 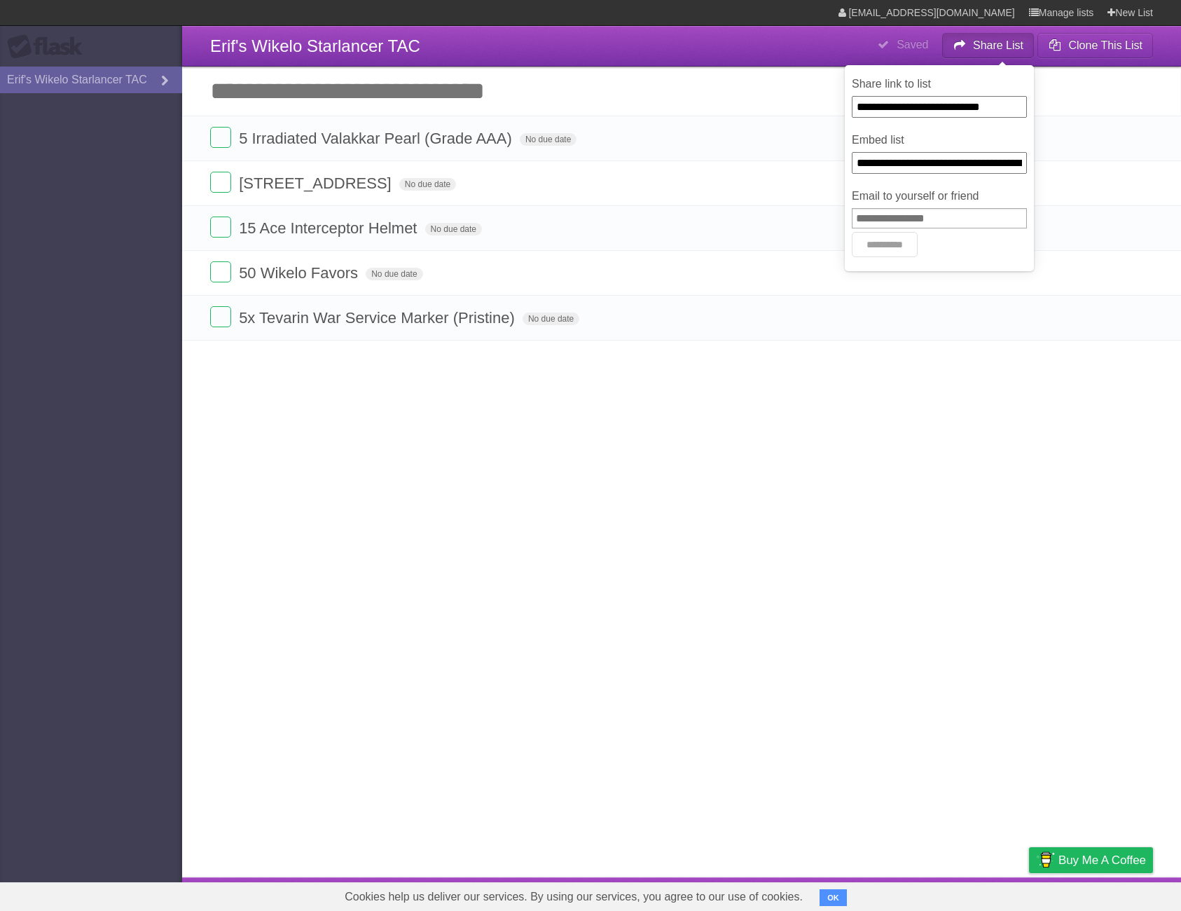 I want to click on a: Buy me a coffee, so click(x=1091, y=859).